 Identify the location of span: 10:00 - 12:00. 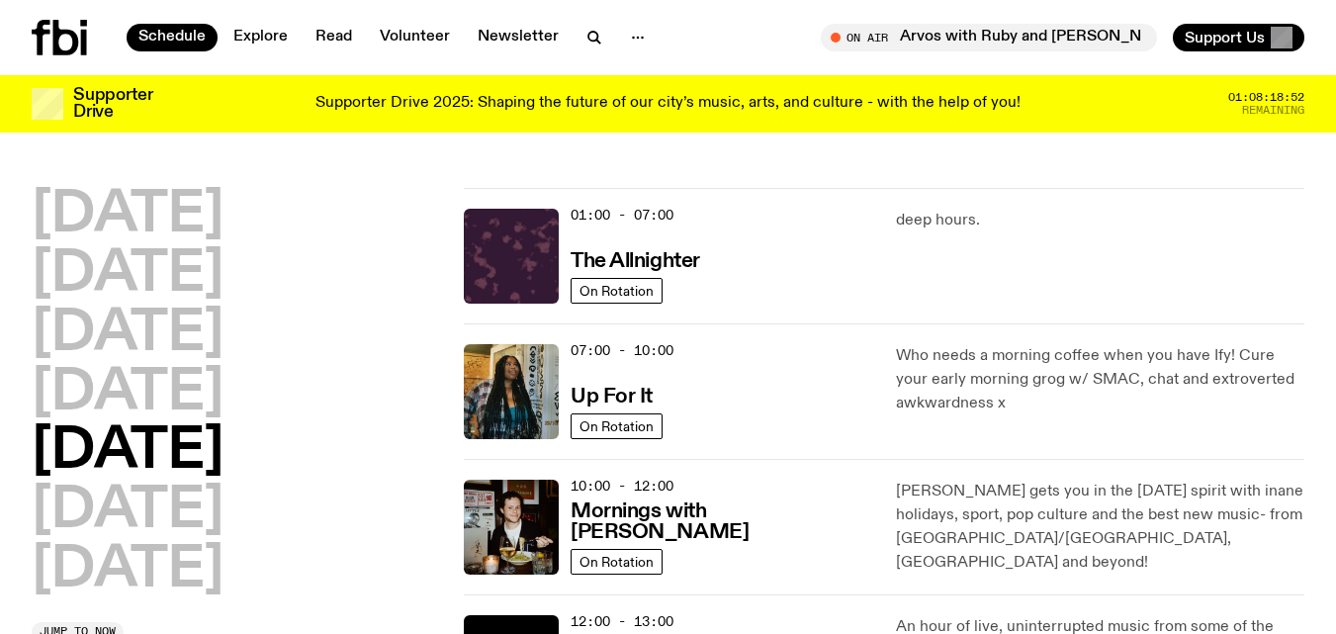
(622, 486).